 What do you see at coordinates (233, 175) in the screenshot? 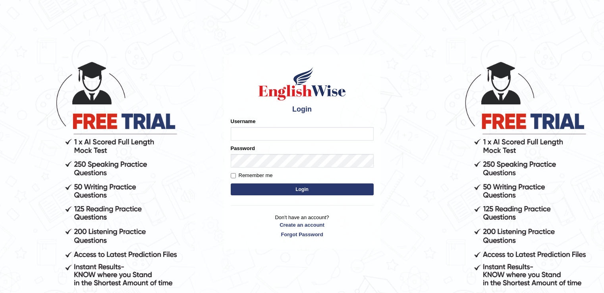
I see `input: Remember me` at bounding box center [233, 175].